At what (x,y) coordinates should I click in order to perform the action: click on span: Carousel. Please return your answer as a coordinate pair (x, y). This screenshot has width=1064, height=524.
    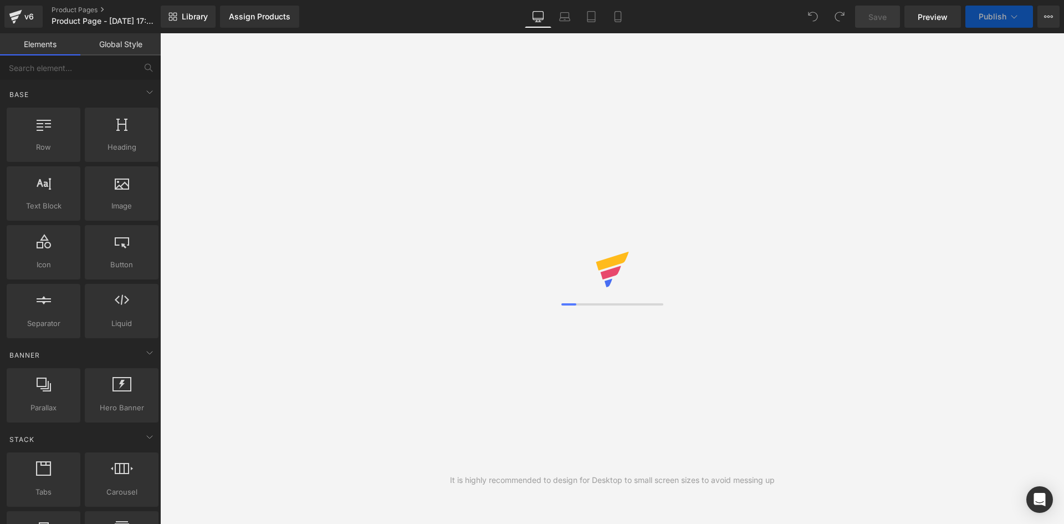
    Looking at the image, I should click on (121, 491).